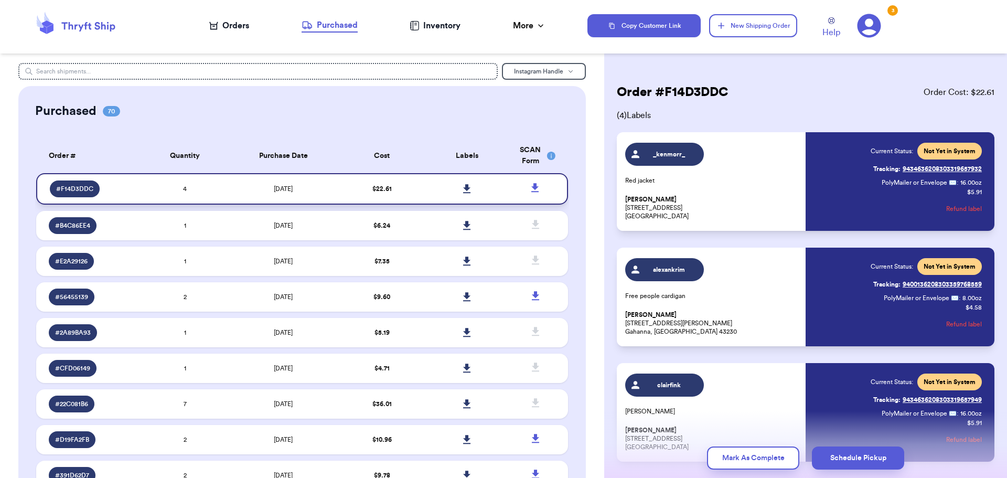 Image resolution: width=1007 pixels, height=478 pixels. What do you see at coordinates (382, 440) in the screenshot?
I see `span: $ 10.96` at bounding box center [382, 440].